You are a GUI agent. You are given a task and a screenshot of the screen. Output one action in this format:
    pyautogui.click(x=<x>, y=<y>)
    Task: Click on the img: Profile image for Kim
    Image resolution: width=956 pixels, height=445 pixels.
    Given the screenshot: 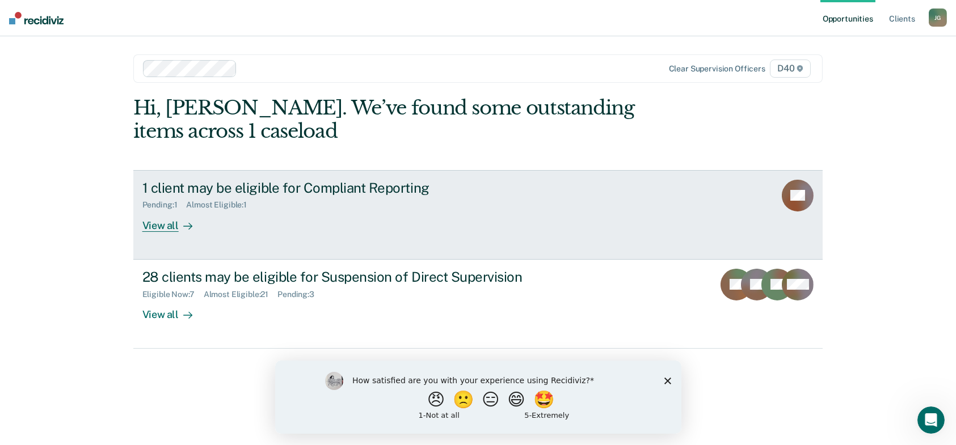 What is the action you would take?
    pyautogui.click(x=59, y=20)
    